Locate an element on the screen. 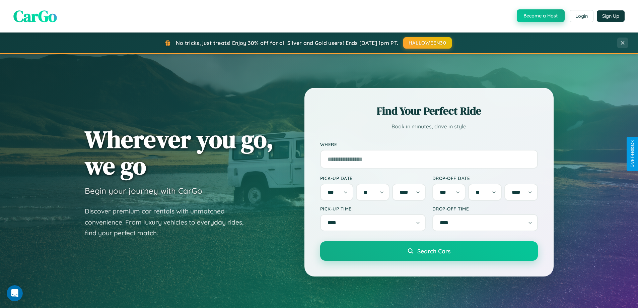 This screenshot has width=638, height=308. button: HALLOWEEN30 is located at coordinates (427, 43).